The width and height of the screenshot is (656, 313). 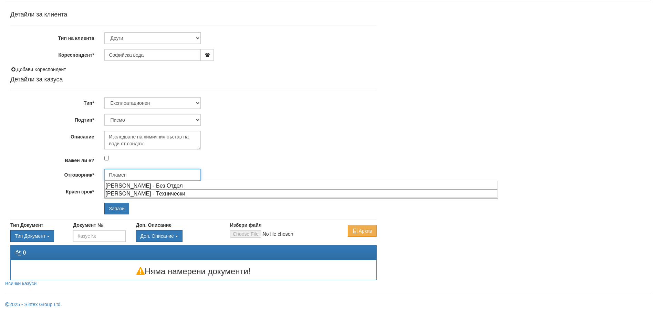 What do you see at coordinates (159, 236) in the screenshot?
I see `button: Доп. Описание` at bounding box center [159, 236].